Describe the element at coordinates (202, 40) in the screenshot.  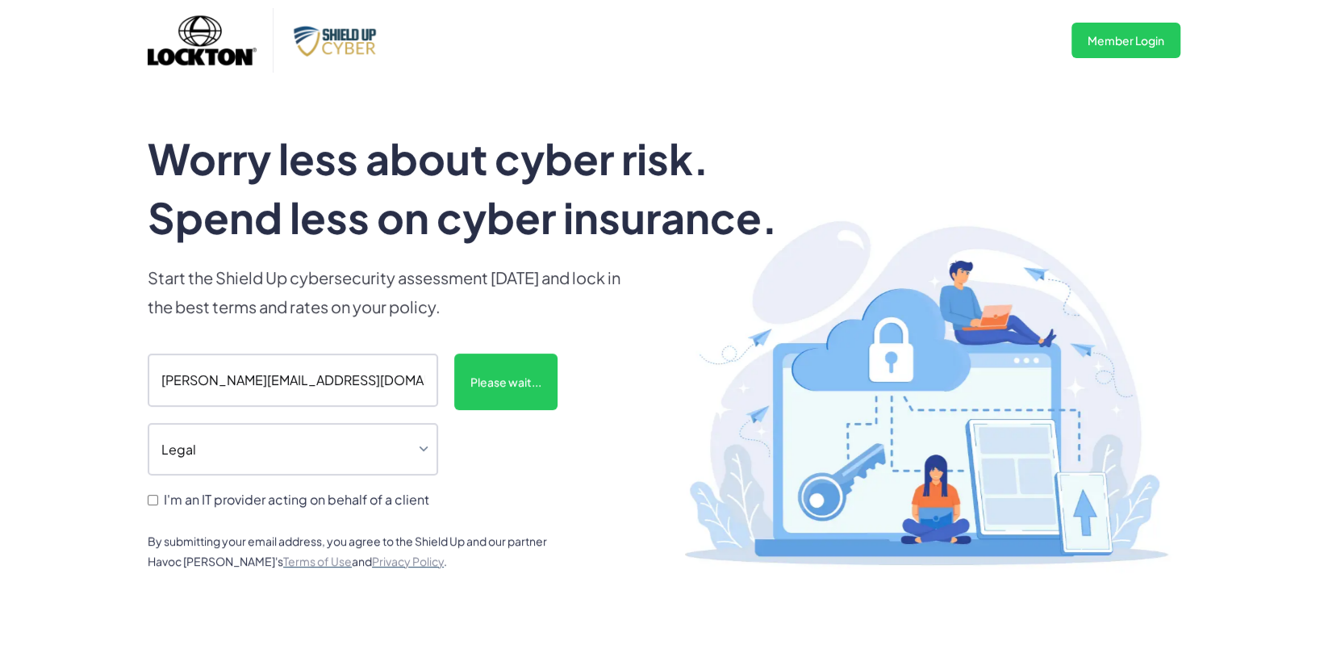
I see `img: Lockton` at that location.